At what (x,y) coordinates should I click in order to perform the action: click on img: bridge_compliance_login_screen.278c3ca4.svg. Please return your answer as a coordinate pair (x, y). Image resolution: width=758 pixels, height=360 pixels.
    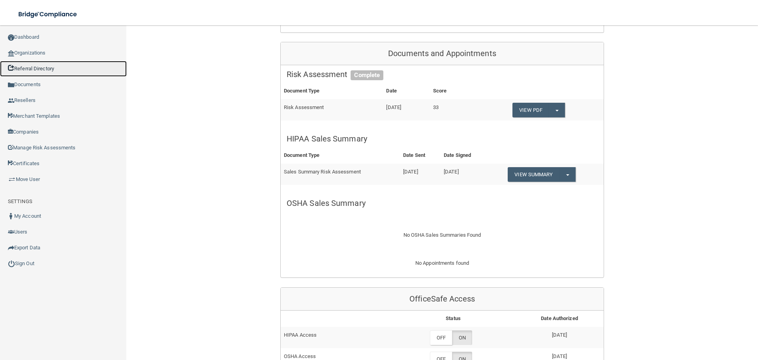
    Looking at the image, I should click on (48, 14).